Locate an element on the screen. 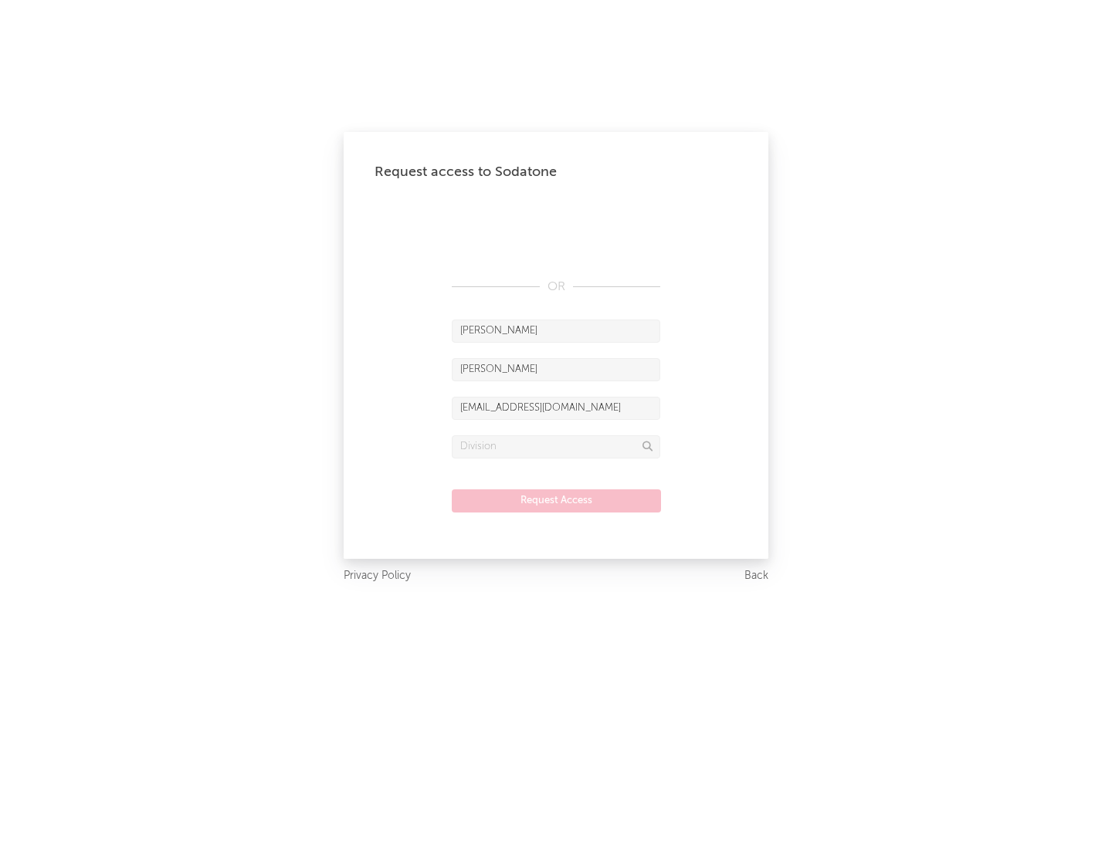  a: Privacy Policy is located at coordinates (377, 576).